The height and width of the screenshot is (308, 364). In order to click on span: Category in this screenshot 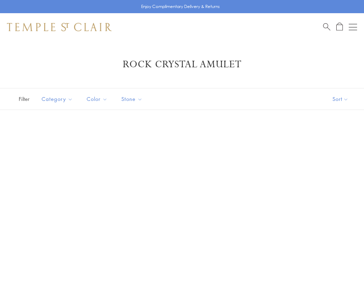, I will do `click(58, 99)`.